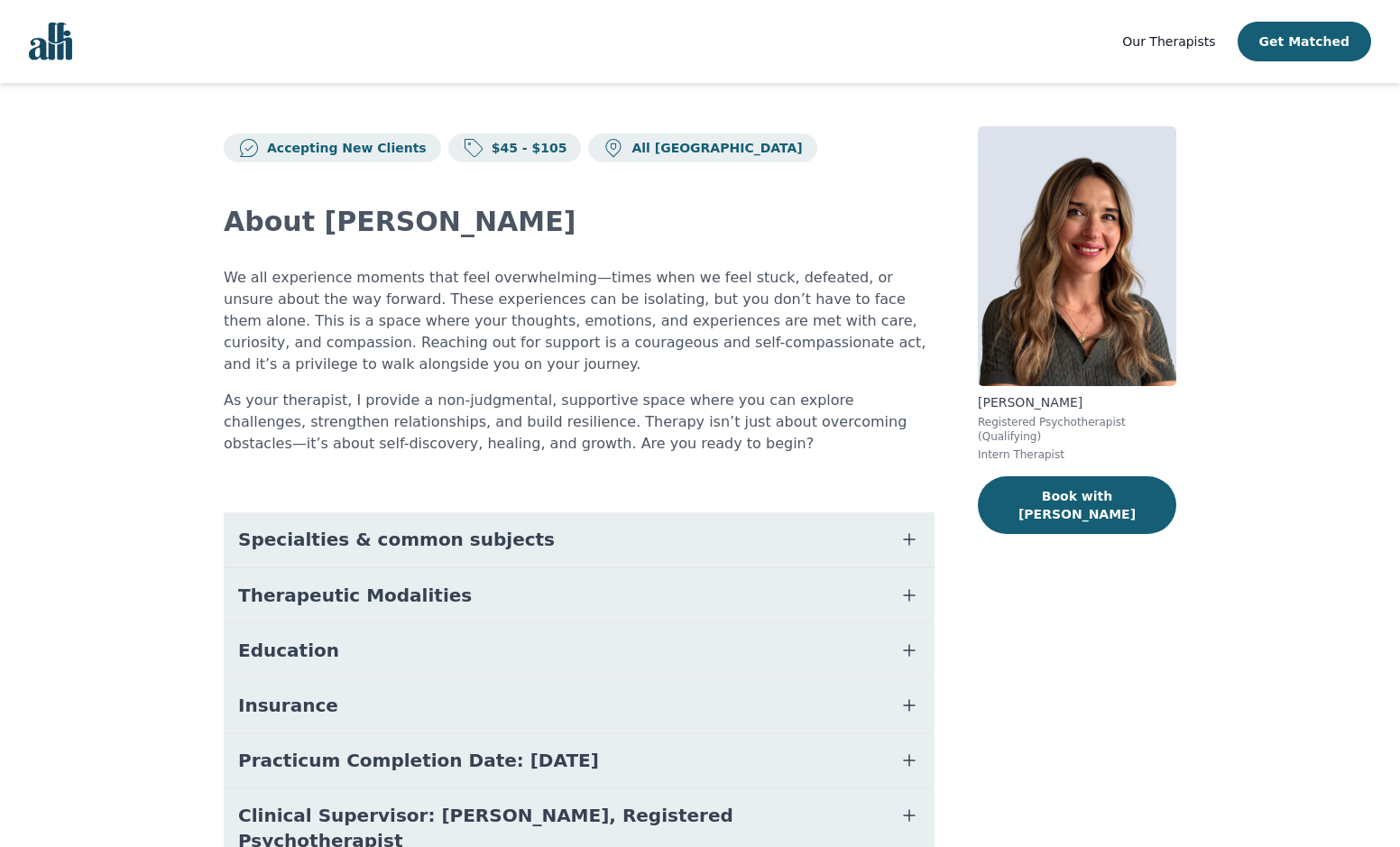 This screenshot has height=847, width=1400. Describe the element at coordinates (579, 651) in the screenshot. I see `button: Education` at that location.